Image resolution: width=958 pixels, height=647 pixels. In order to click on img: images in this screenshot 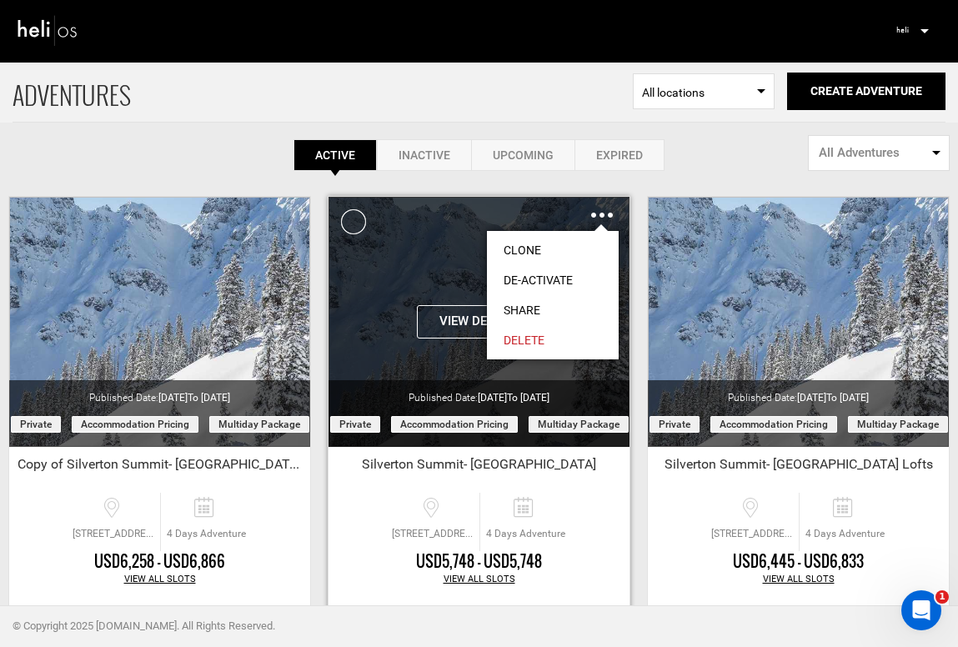, I will do `click(602, 215)`.